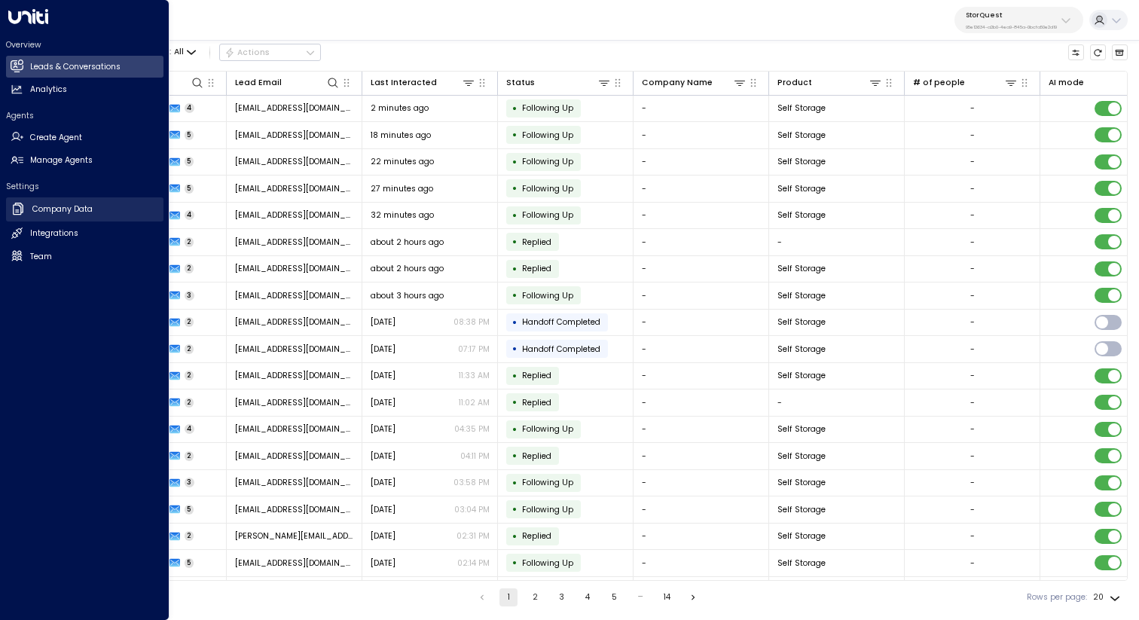 The image size is (1139, 620). What do you see at coordinates (295, 295) in the screenshot?
I see `span: ticamorenita1@gmail.com` at bounding box center [295, 295].